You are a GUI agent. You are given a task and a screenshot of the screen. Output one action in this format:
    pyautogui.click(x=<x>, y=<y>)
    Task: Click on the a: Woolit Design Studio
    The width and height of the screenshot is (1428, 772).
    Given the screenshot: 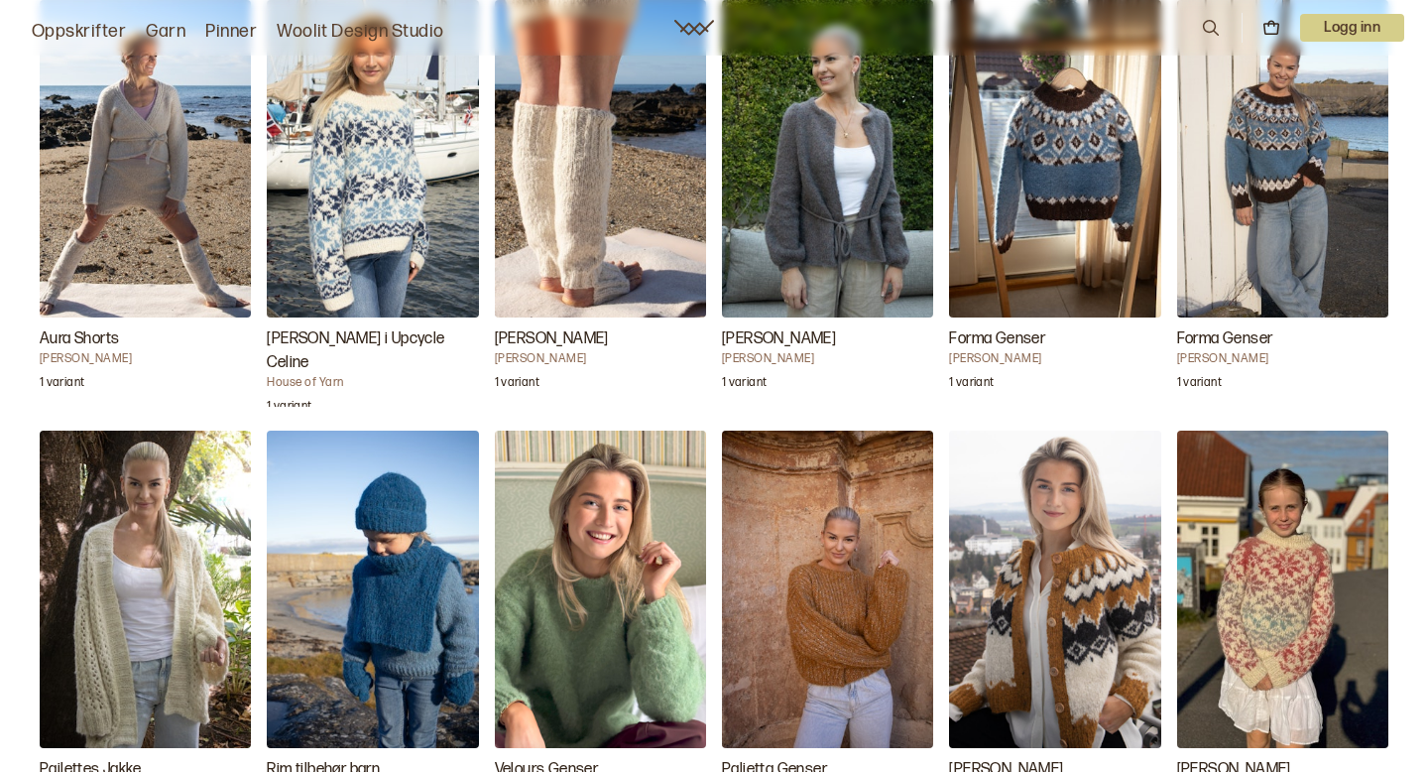 What is the action you would take?
    pyautogui.click(x=360, y=32)
    